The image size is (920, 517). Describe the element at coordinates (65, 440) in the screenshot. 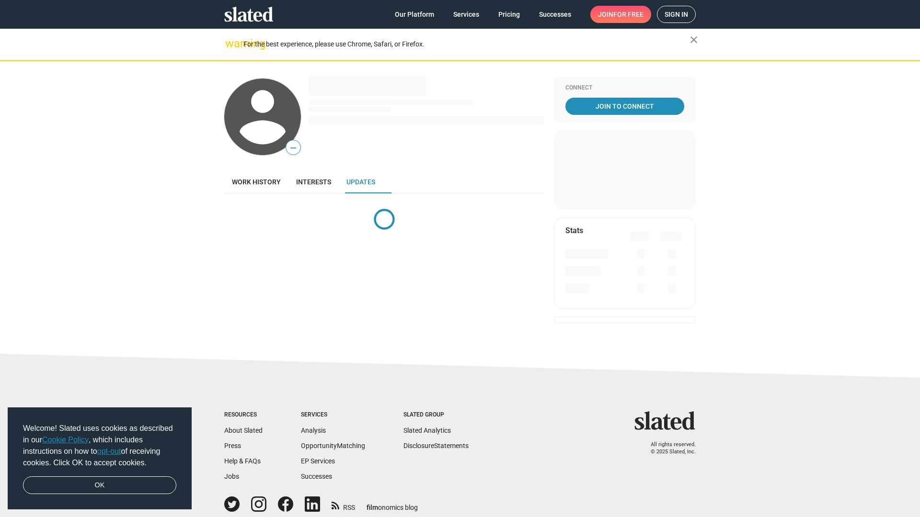

I see `a: Cookie Policy` at that location.